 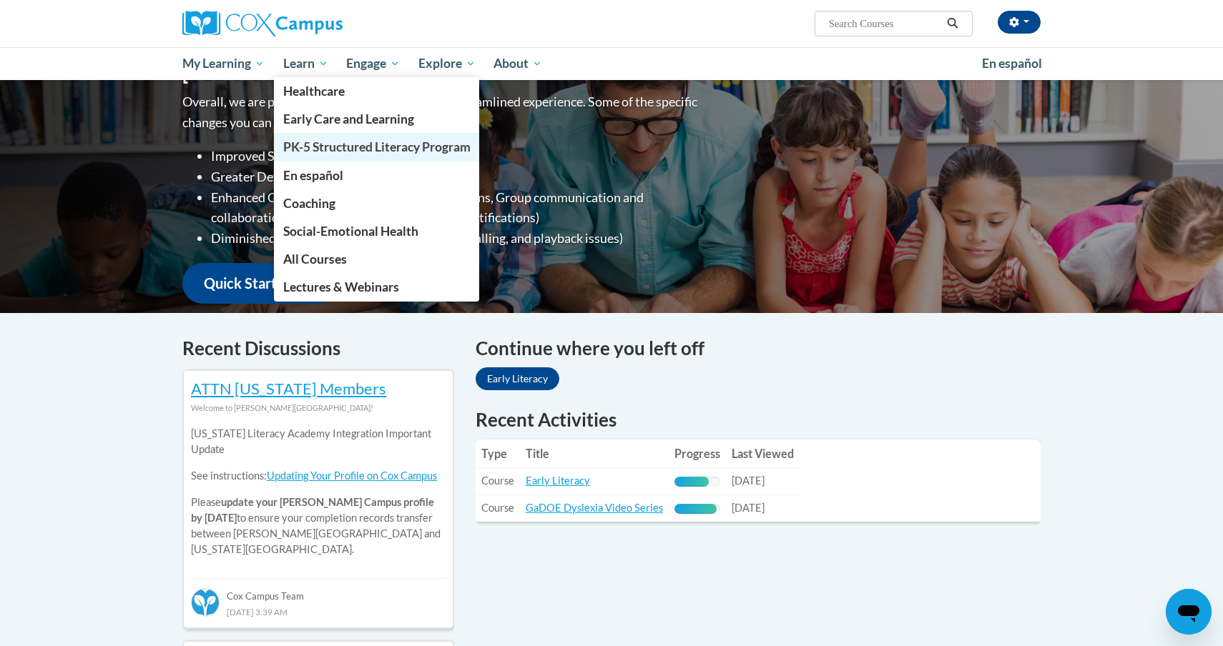 What do you see at coordinates (498, 454) in the screenshot?
I see `th: Type` at bounding box center [498, 454].